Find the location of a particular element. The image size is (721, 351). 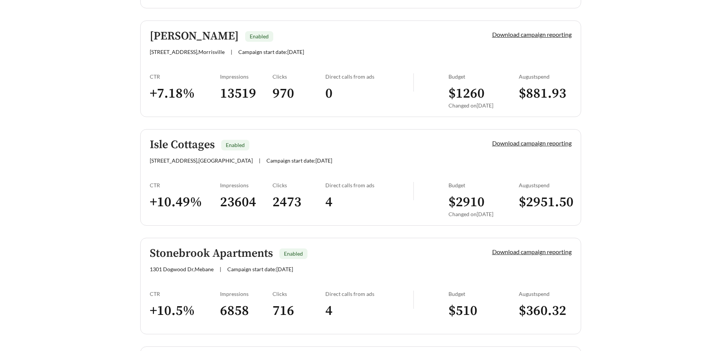

h3: $ 1260 is located at coordinates (484, 94).